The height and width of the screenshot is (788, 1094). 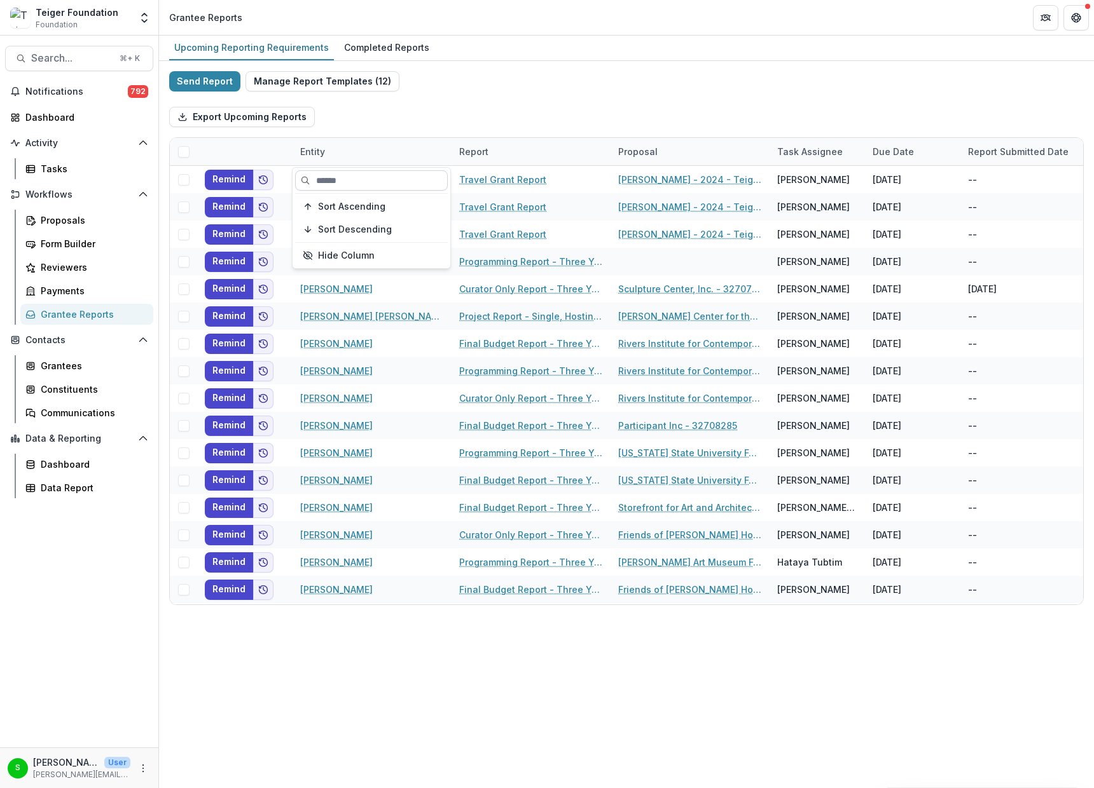 What do you see at coordinates (387, 47) in the screenshot?
I see `div: Completed Reports` at bounding box center [387, 47].